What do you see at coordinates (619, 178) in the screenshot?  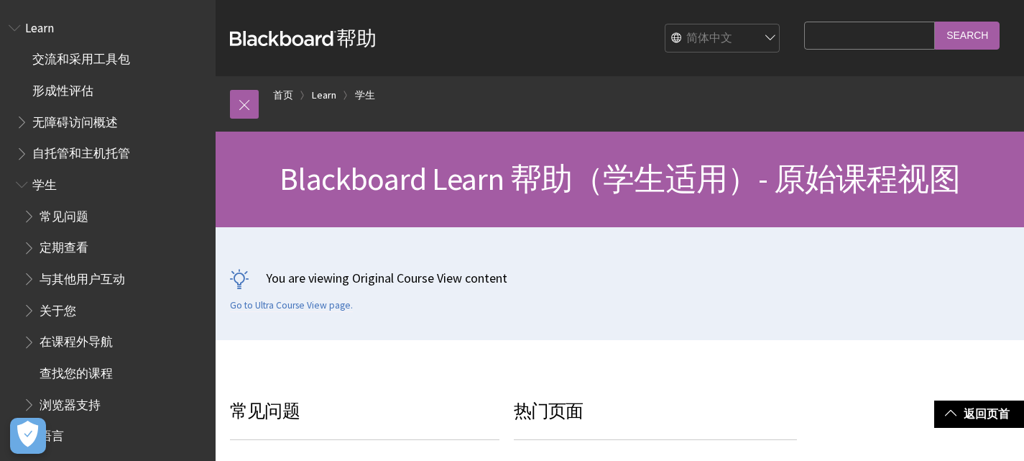 I see `span: Blackboard Learn 帮助（学生适用）- 原始课程视图` at bounding box center [619, 178].